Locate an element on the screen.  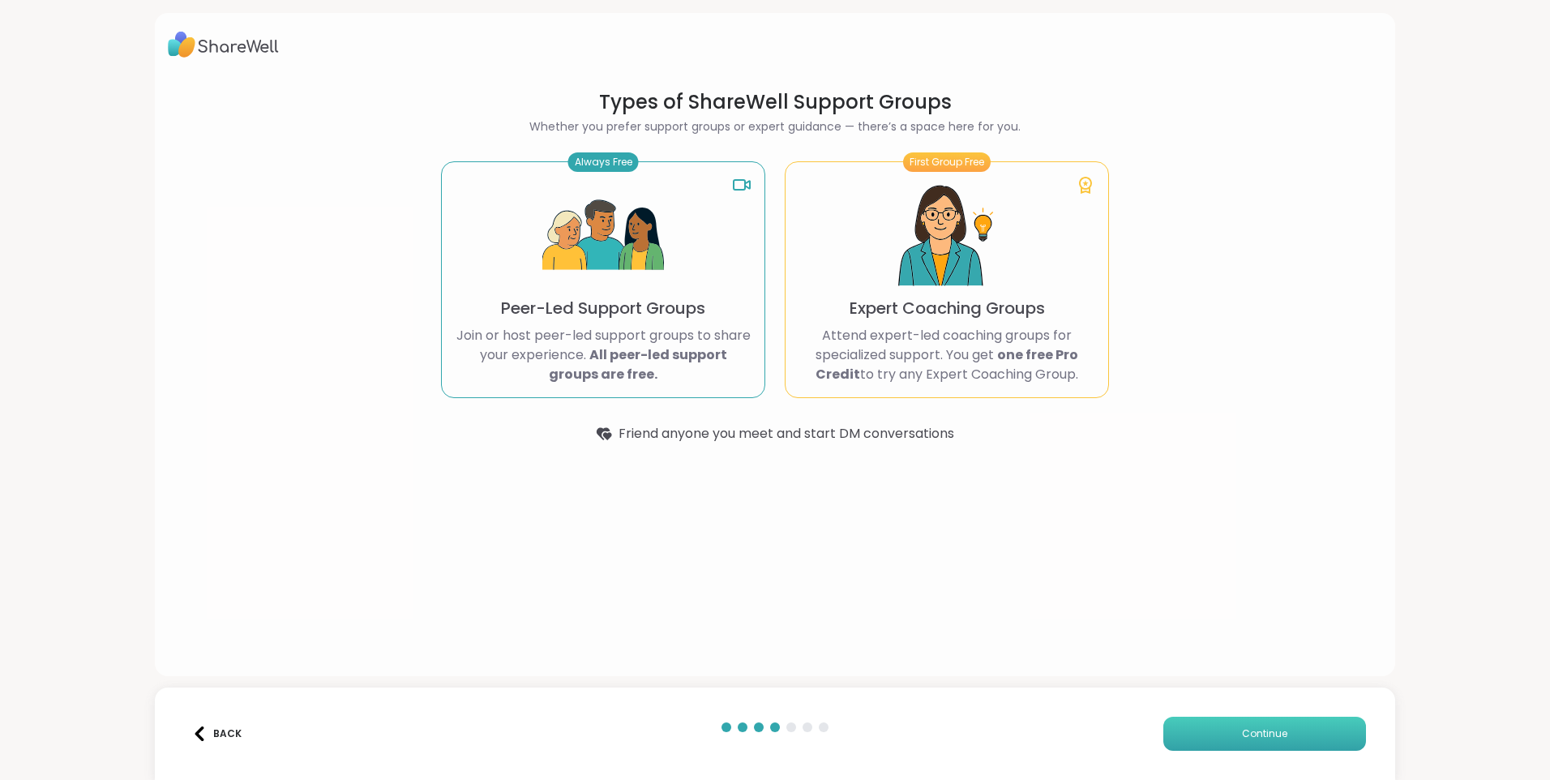
b: one free Pro Credit is located at coordinates (947, 364).